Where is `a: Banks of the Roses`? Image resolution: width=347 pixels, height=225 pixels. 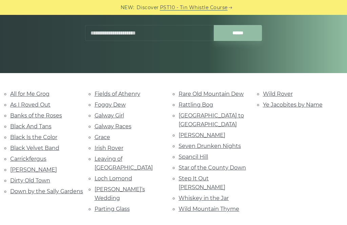 a: Banks of the Roses is located at coordinates (36, 115).